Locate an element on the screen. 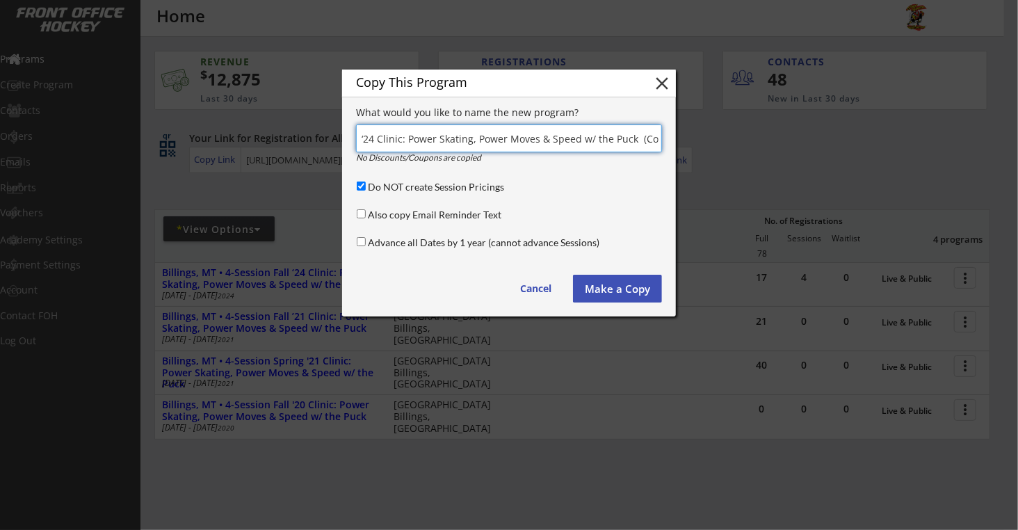 This screenshot has width=1018, height=530. label: Also copy Email Reminder Text is located at coordinates (434, 214).